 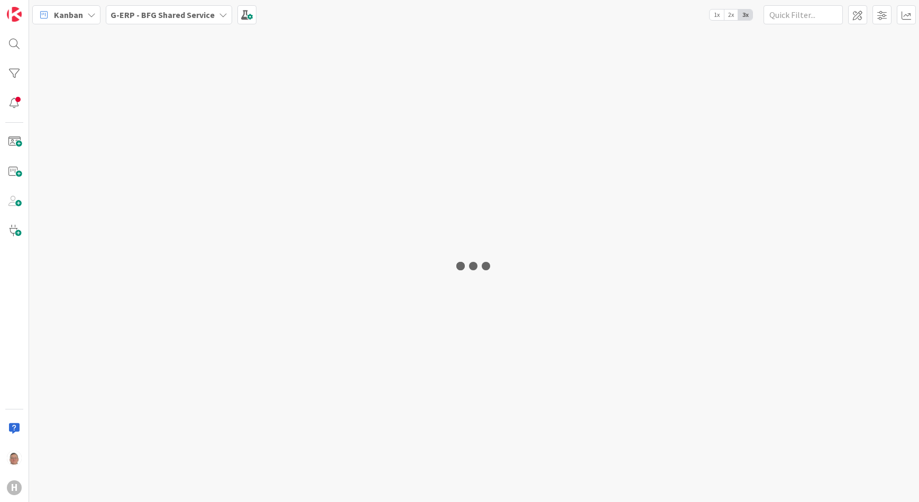 I want to click on span: 3x, so click(x=745, y=15).